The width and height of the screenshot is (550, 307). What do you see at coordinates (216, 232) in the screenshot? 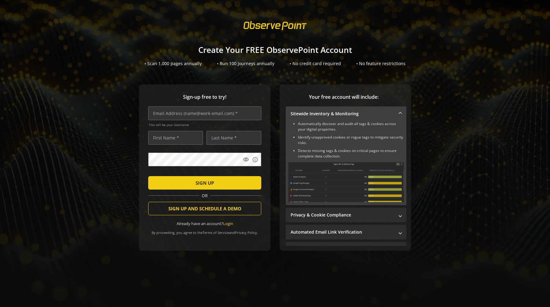
I see `a: Terms of Service` at bounding box center [216, 232].